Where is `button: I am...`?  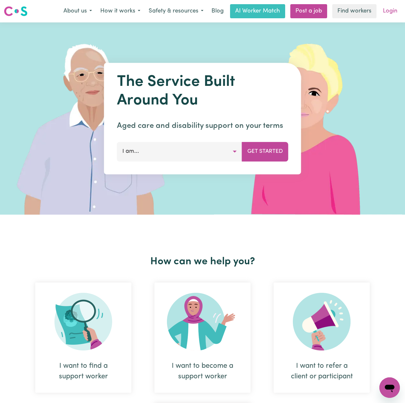
button: I am... is located at coordinates (179, 152).